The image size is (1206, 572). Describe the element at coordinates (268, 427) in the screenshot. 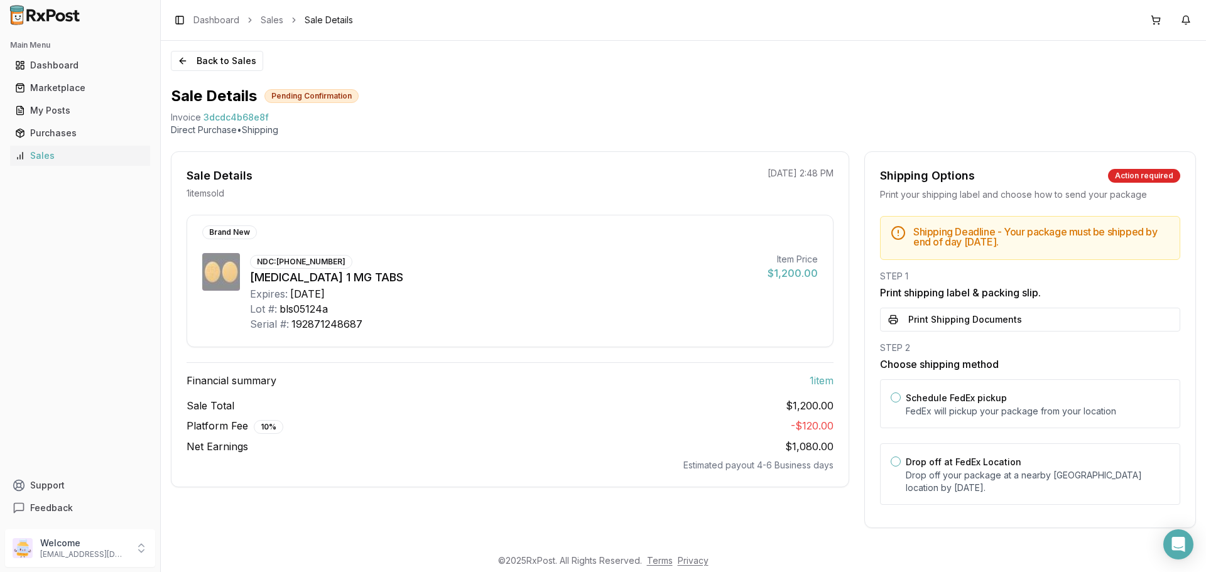

I see `div: 10 %` at that location.